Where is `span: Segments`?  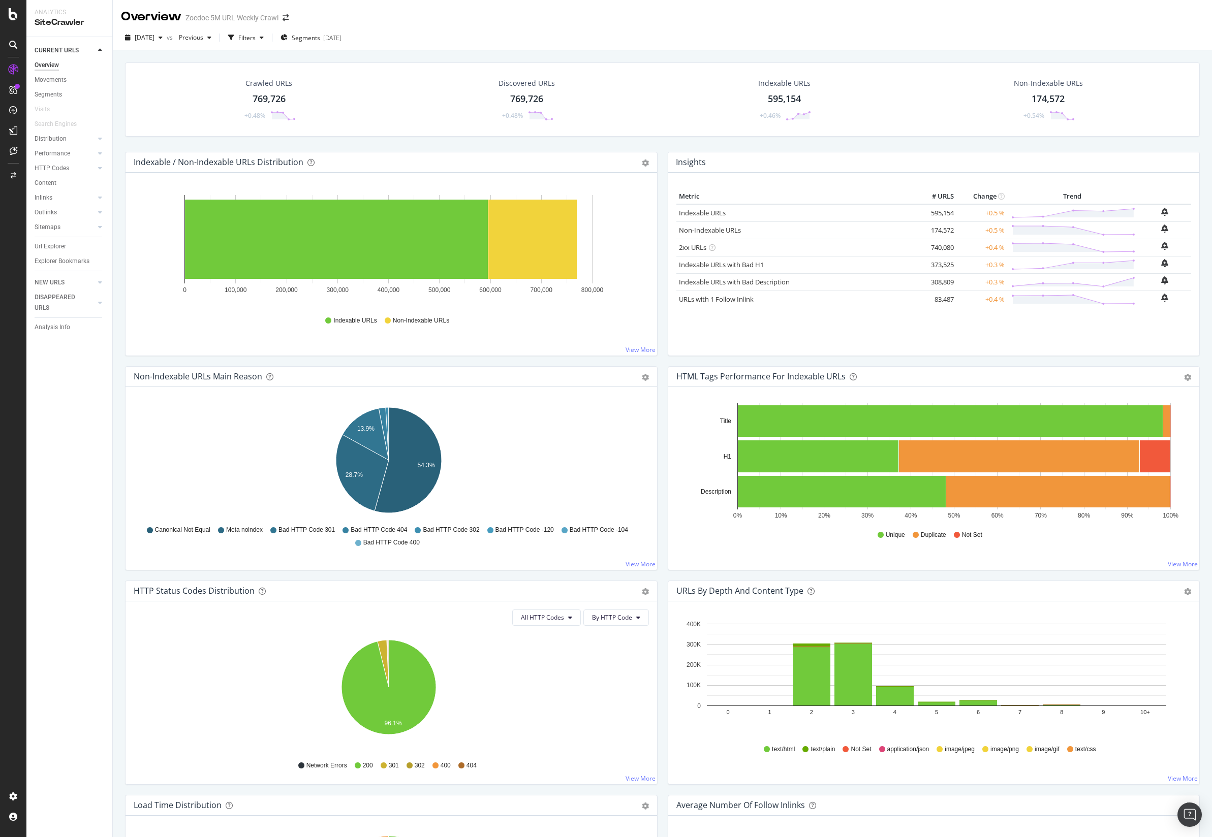 span: Segments is located at coordinates (306, 38).